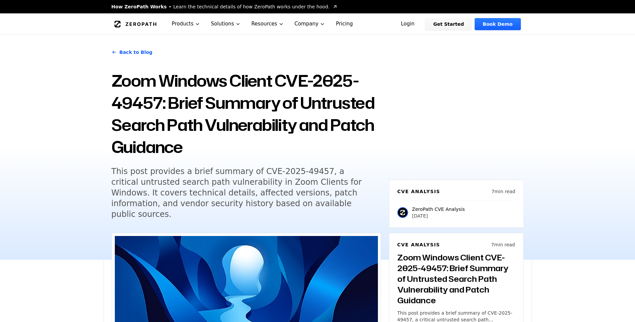 The width and height of the screenshot is (635, 322). I want to click on p: ZeroPath CVE Analysis, so click(439, 209).